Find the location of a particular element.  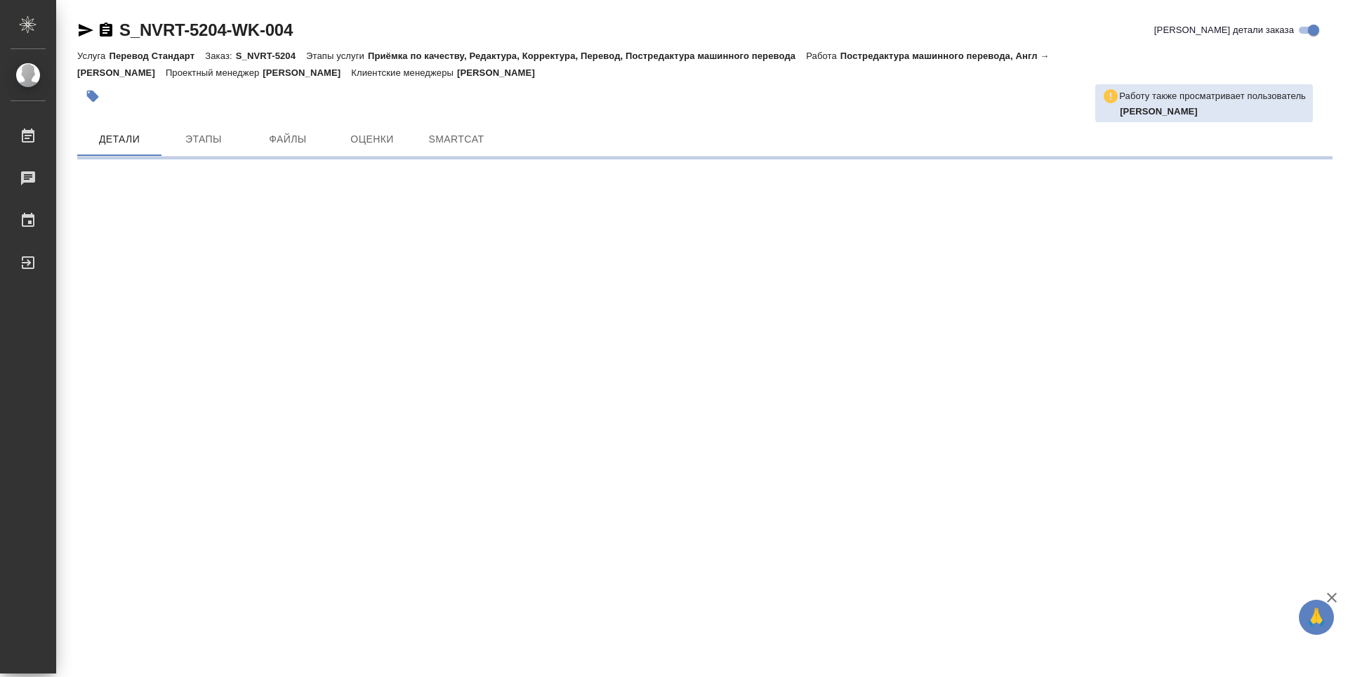

a: S_NVRT-5204-WK-004 is located at coordinates (206, 29).